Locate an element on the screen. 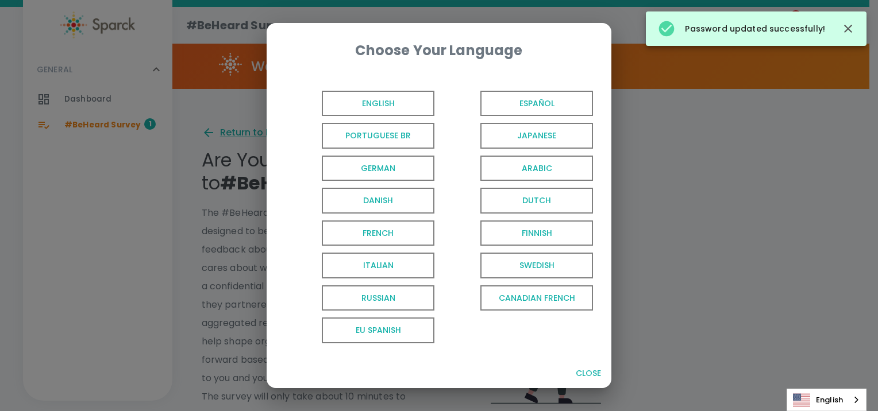 The width and height of the screenshot is (878, 411). span: Japanese is located at coordinates (536, 136).